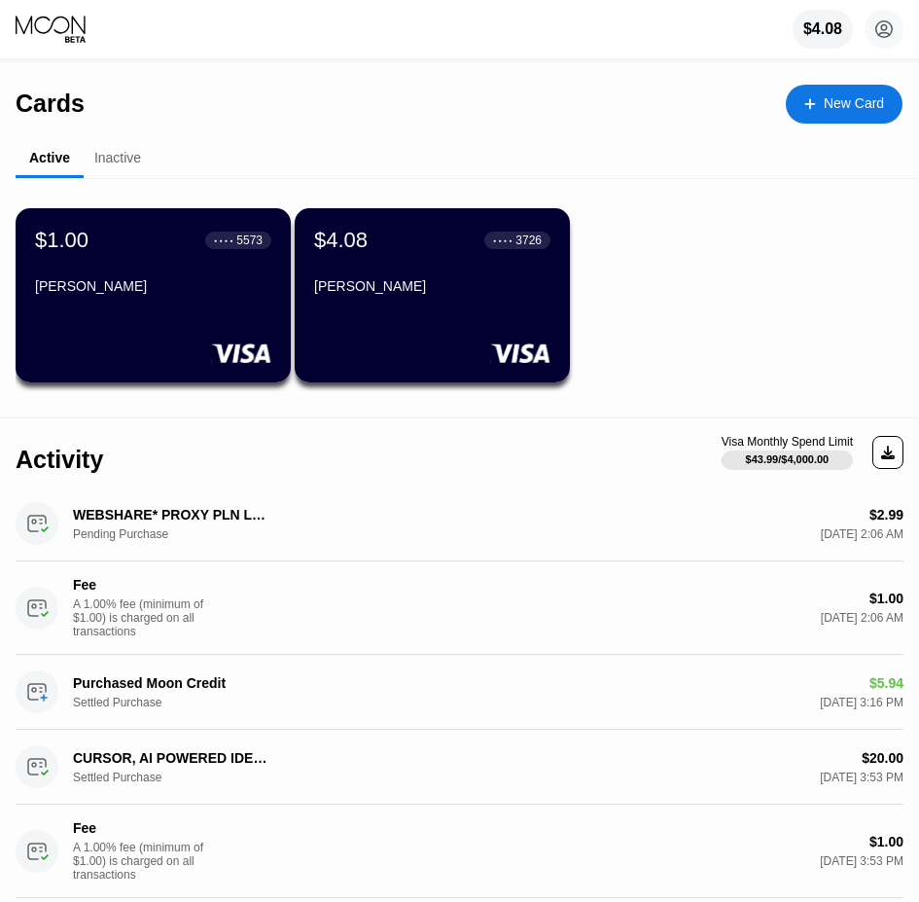 The width and height of the screenshot is (919, 902). Describe the element at coordinates (170, 683) in the screenshot. I see `div: Purchased Moon Credit` at that location.